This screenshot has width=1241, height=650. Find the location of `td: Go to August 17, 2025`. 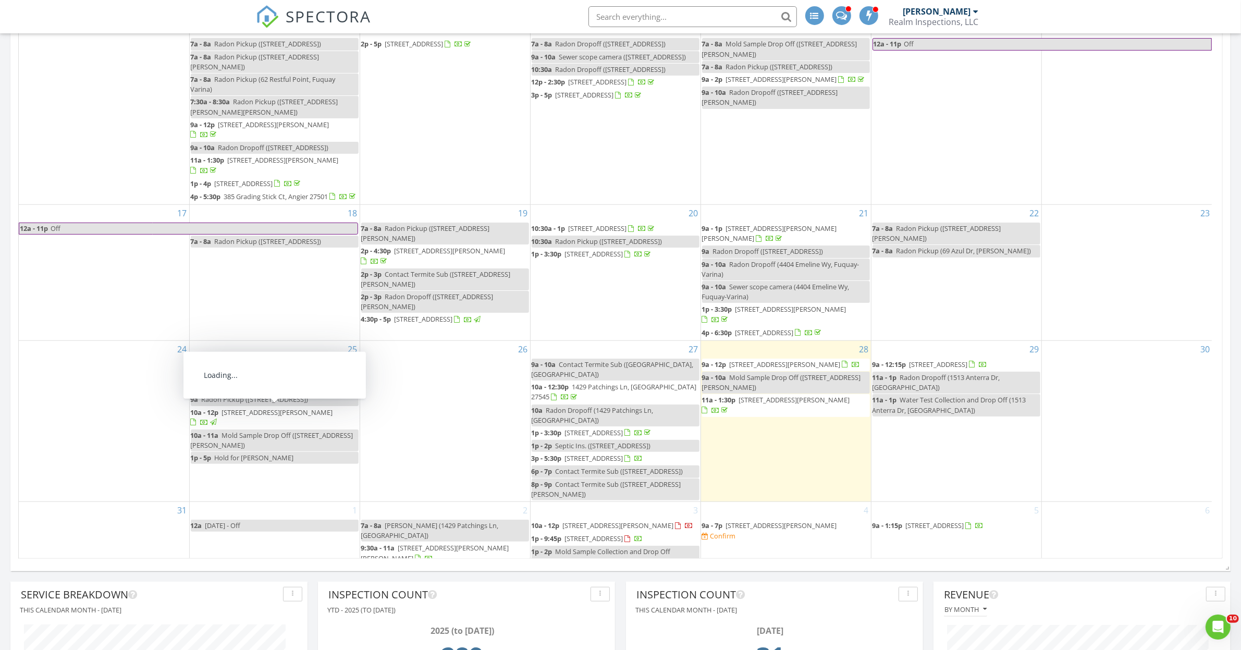

td: Go to August 17, 2025 is located at coordinates (104, 272).